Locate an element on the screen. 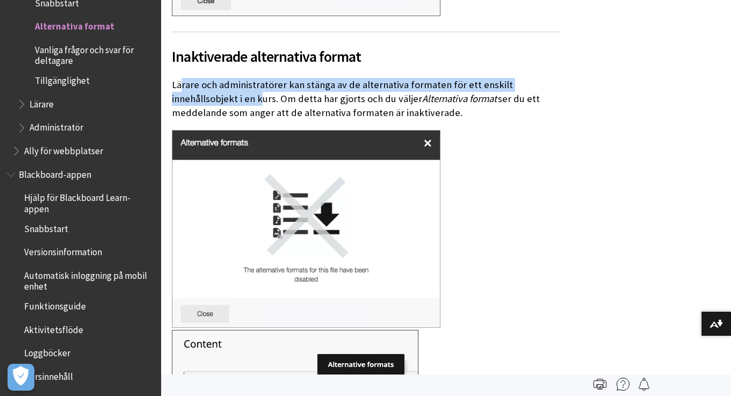 This screenshot has height=396, width=731. span: Vanliga frågor och svar för deltagare is located at coordinates (94, 53).